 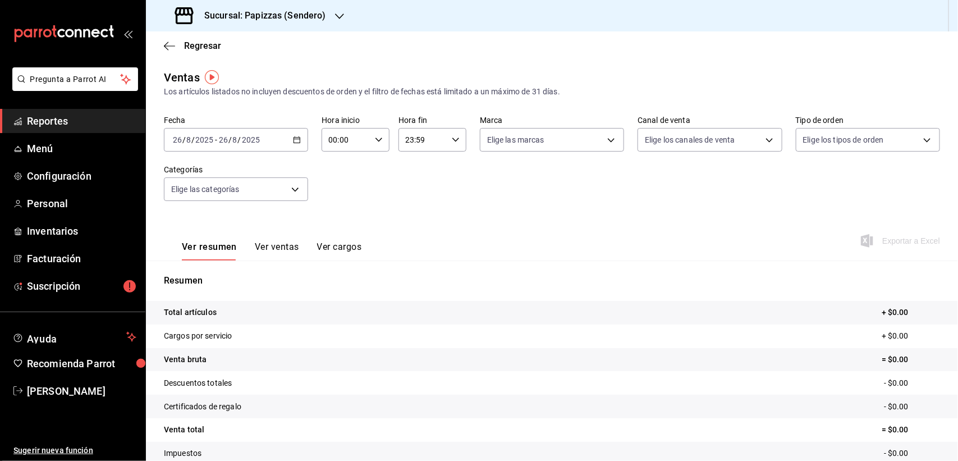 What do you see at coordinates (75, 450) in the screenshot?
I see `span: Sugerir nueva función` at bounding box center [75, 450].